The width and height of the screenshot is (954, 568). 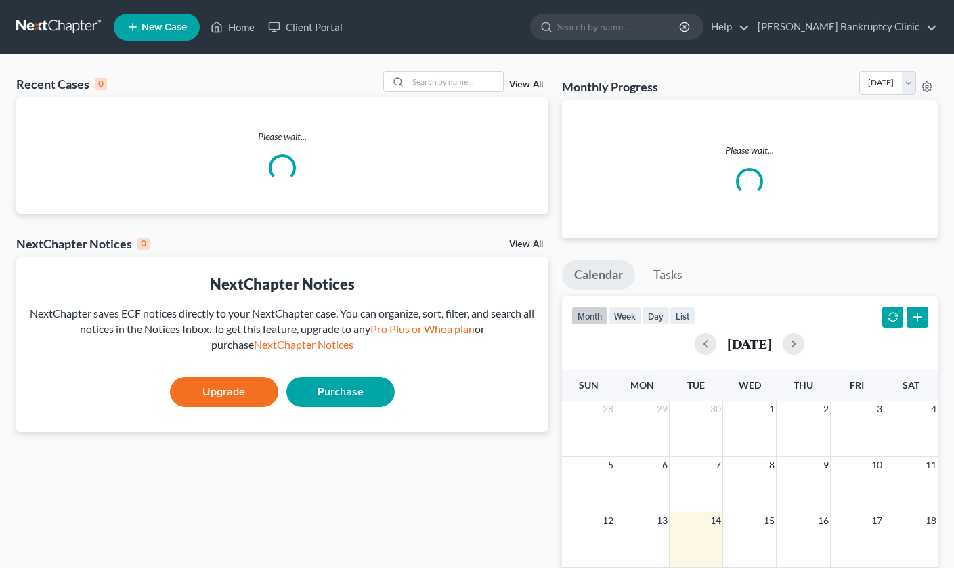 I want to click on span: 12, so click(x=608, y=521).